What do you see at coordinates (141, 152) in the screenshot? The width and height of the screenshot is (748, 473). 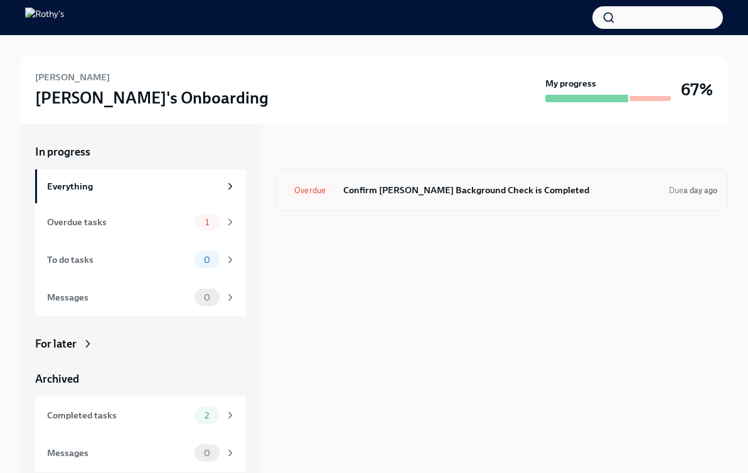 I see `a: In progress` at bounding box center [141, 152].